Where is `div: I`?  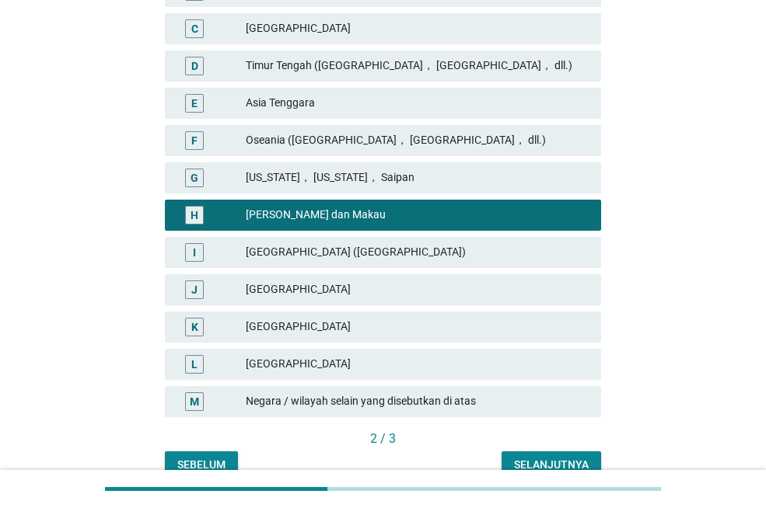
div: I is located at coordinates (194, 252).